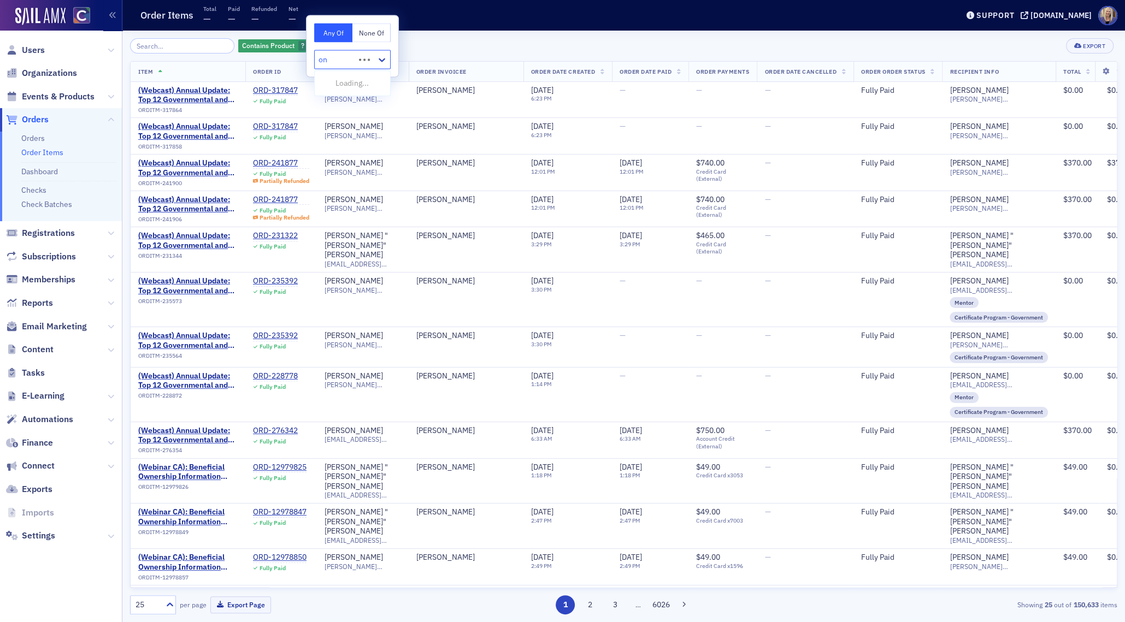 The width and height of the screenshot is (1125, 622). What do you see at coordinates (160, 219) in the screenshot?
I see `span: ORDITM-241906` at bounding box center [160, 219].